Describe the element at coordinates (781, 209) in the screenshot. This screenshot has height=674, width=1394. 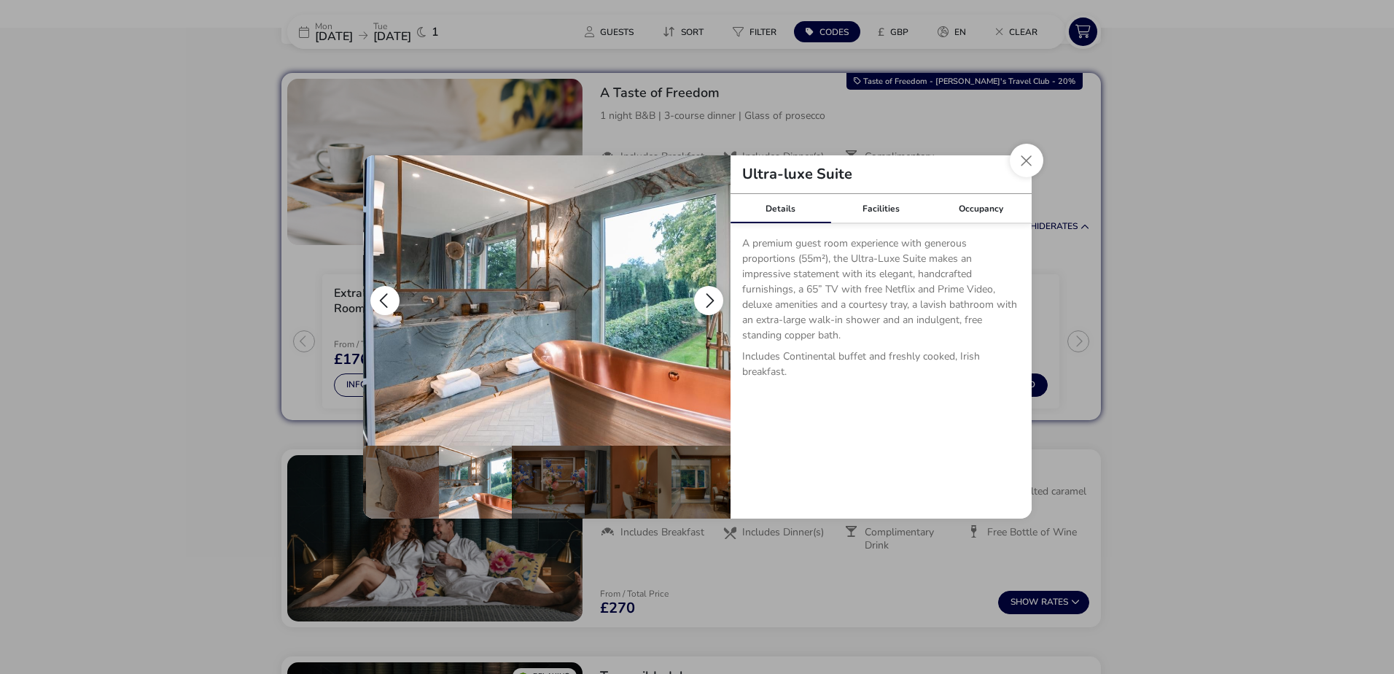
I see `div: Details` at that location.